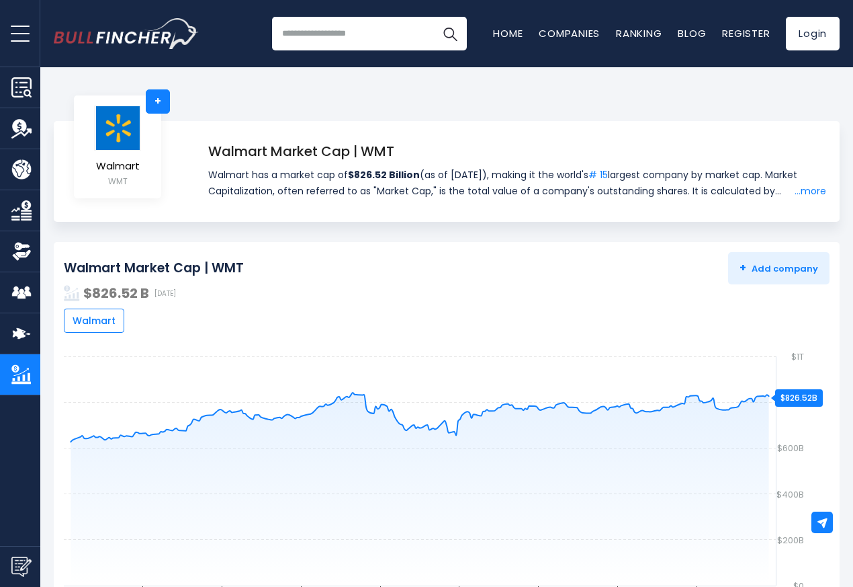 This screenshot has height=587, width=853. Describe the element at coordinates (809, 191) in the screenshot. I see `a: ...more` at that location.